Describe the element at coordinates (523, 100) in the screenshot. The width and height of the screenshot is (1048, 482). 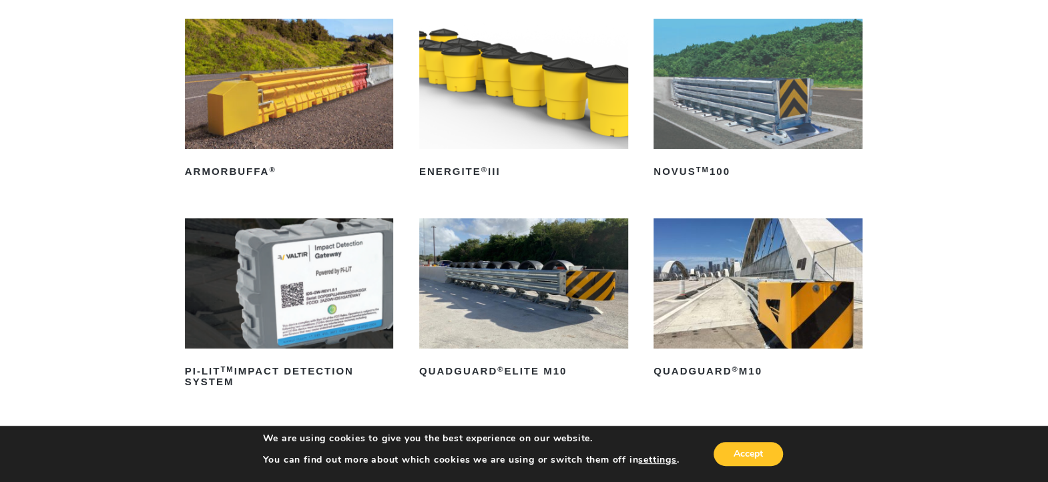
I see `a: ENERGITE®III` at that location.